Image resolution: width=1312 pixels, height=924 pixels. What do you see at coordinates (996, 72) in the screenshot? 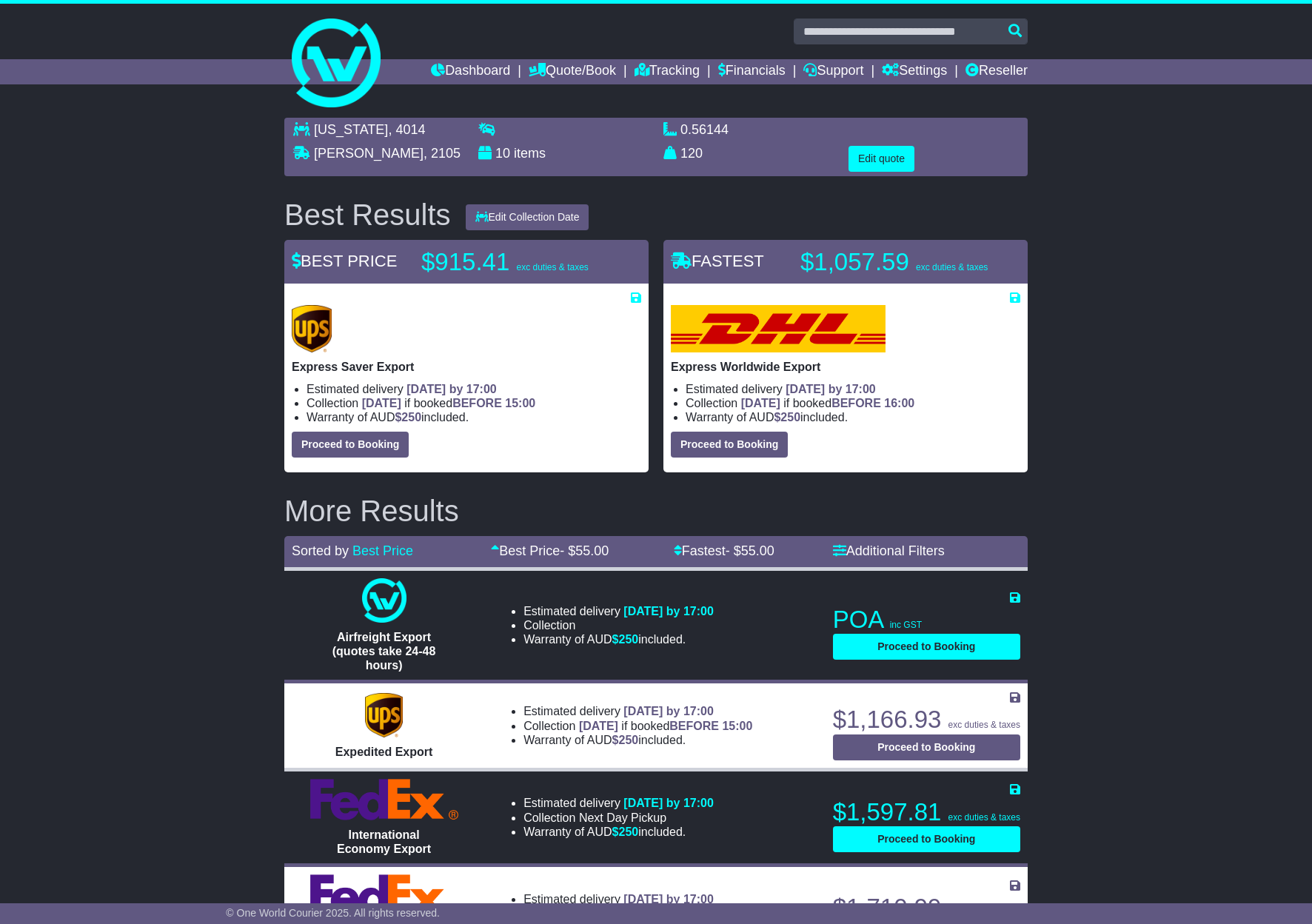
I see `a: Reseller` at bounding box center [996, 72].